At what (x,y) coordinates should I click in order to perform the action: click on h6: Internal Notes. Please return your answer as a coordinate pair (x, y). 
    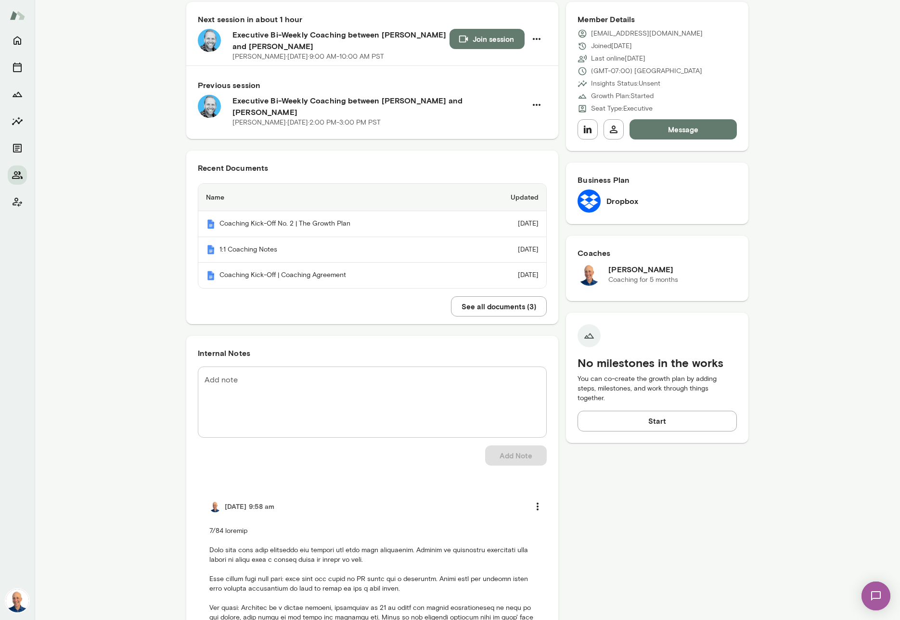
    Looking at the image, I should click on (372, 353).